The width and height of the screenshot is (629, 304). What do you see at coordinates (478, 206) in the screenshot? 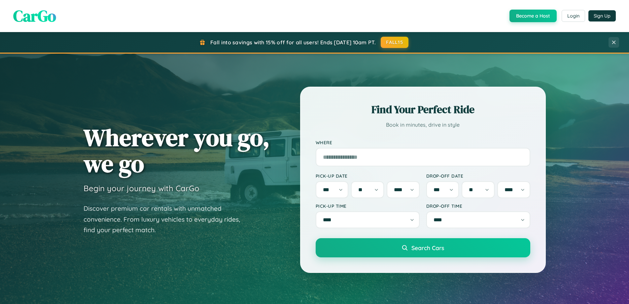
I see `label: Drop-off Time` at bounding box center [478, 206].